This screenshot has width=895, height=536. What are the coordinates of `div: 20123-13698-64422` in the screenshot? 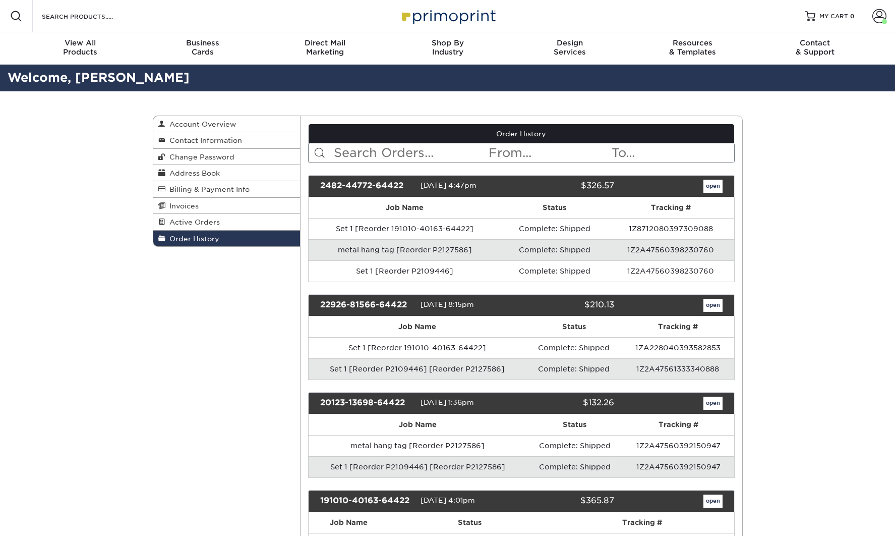 It's located at (367, 403).